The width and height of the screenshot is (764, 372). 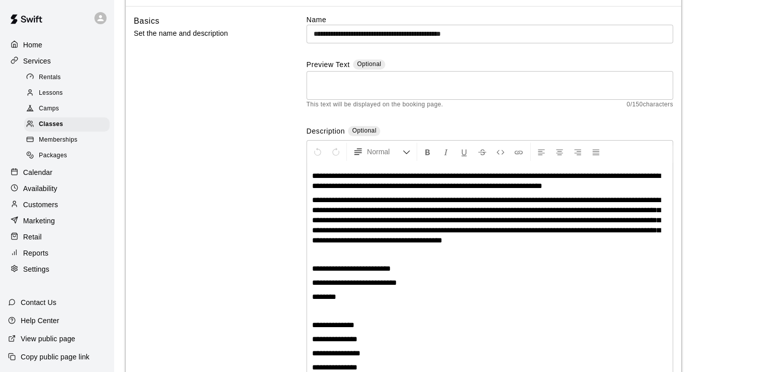 What do you see at coordinates (326, 132) in the screenshot?
I see `label: Description` at bounding box center [326, 132].